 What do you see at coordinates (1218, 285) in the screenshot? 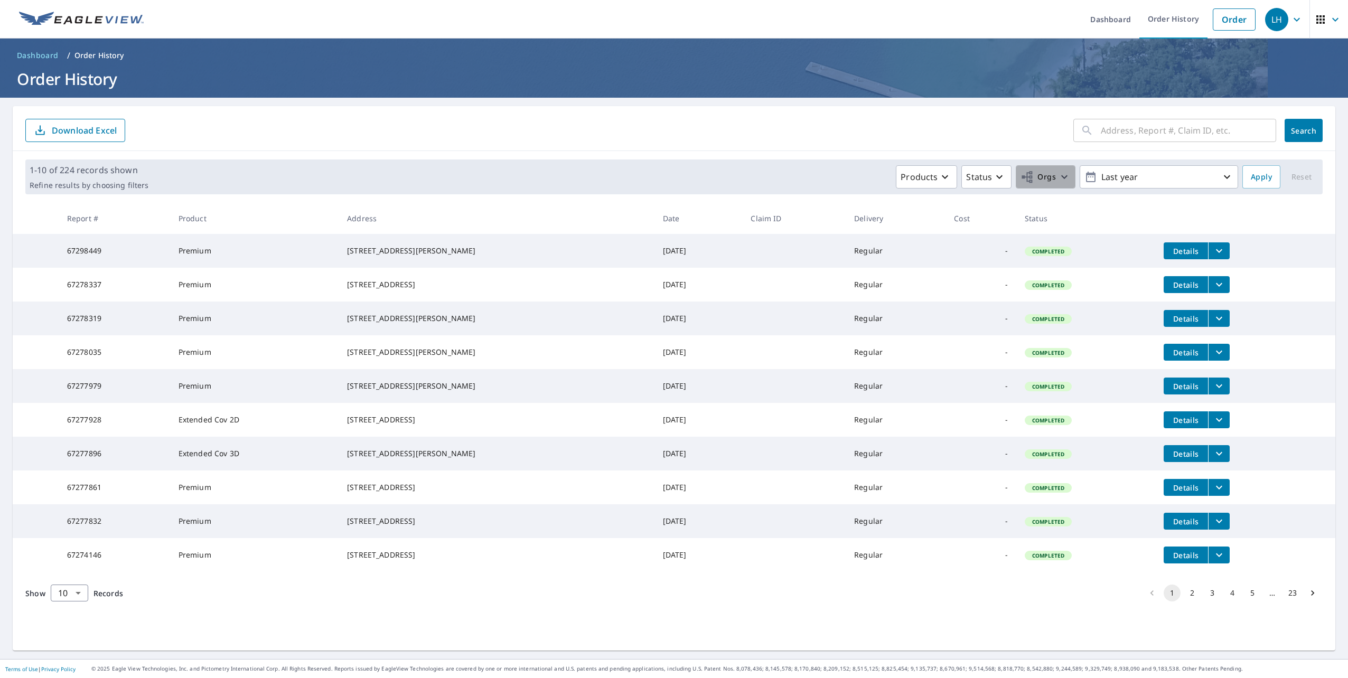
I see `button: filesDropdownBtn-67278337` at bounding box center [1218, 285].